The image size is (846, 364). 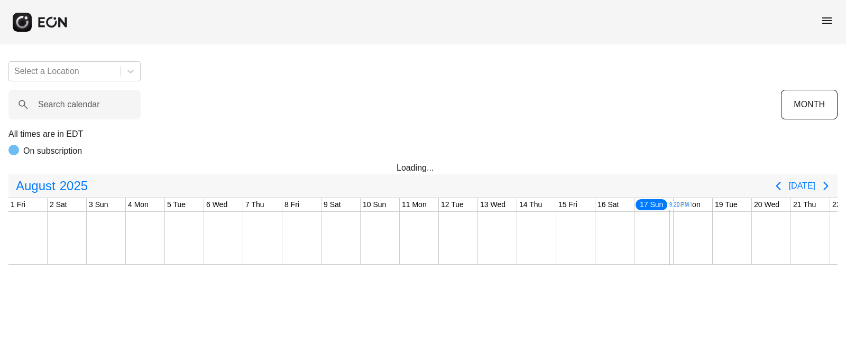 I want to click on p: All times are in EDT, so click(x=423, y=134).